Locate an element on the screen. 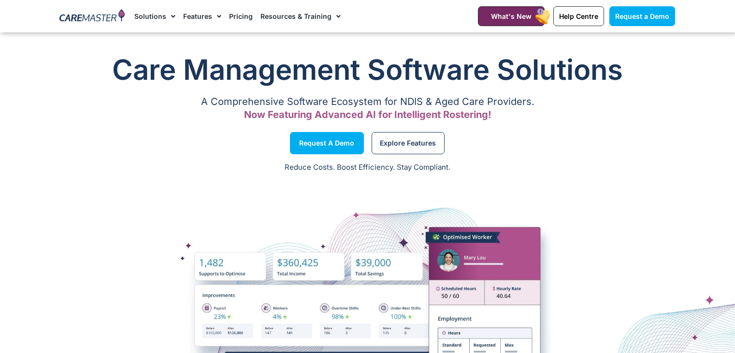 Image resolution: width=735 pixels, height=353 pixels. h1: Care Management Software Solutions is located at coordinates (368, 70).